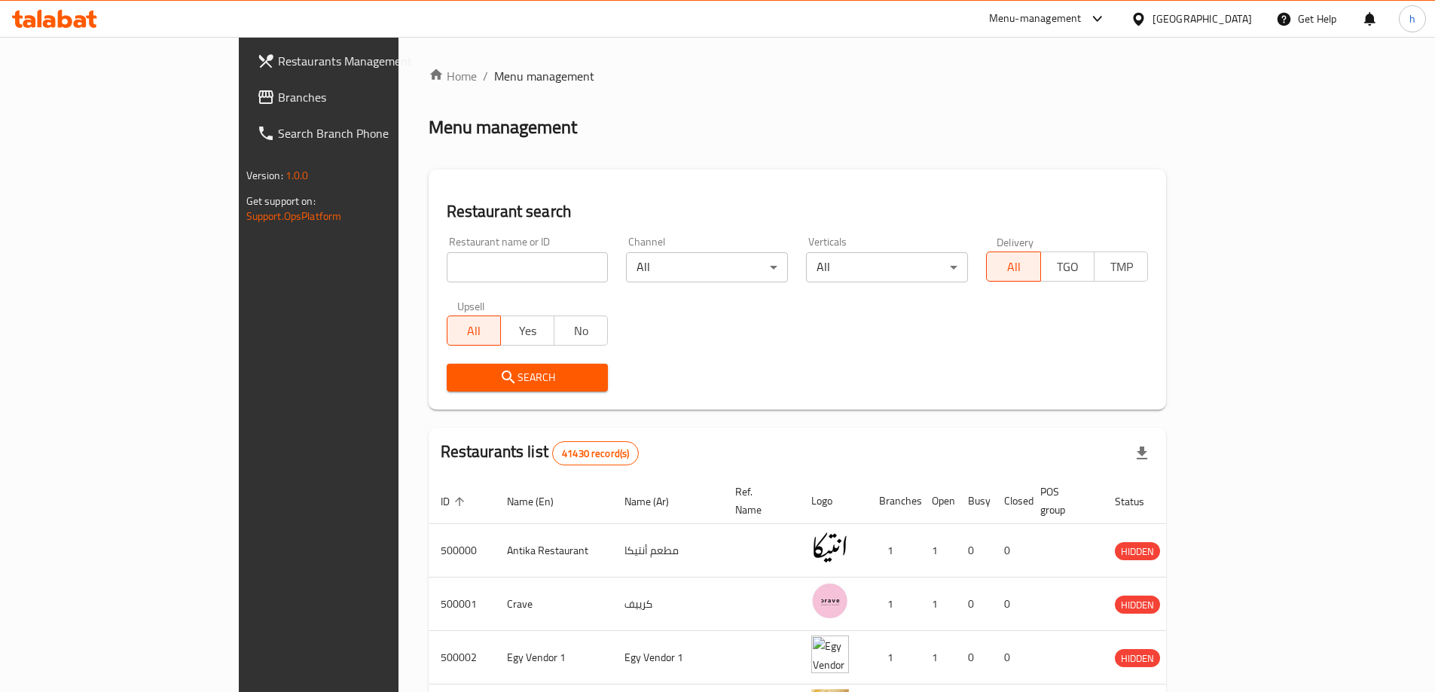  Describe the element at coordinates (974, 501) in the screenshot. I see `th: Busy` at that location.